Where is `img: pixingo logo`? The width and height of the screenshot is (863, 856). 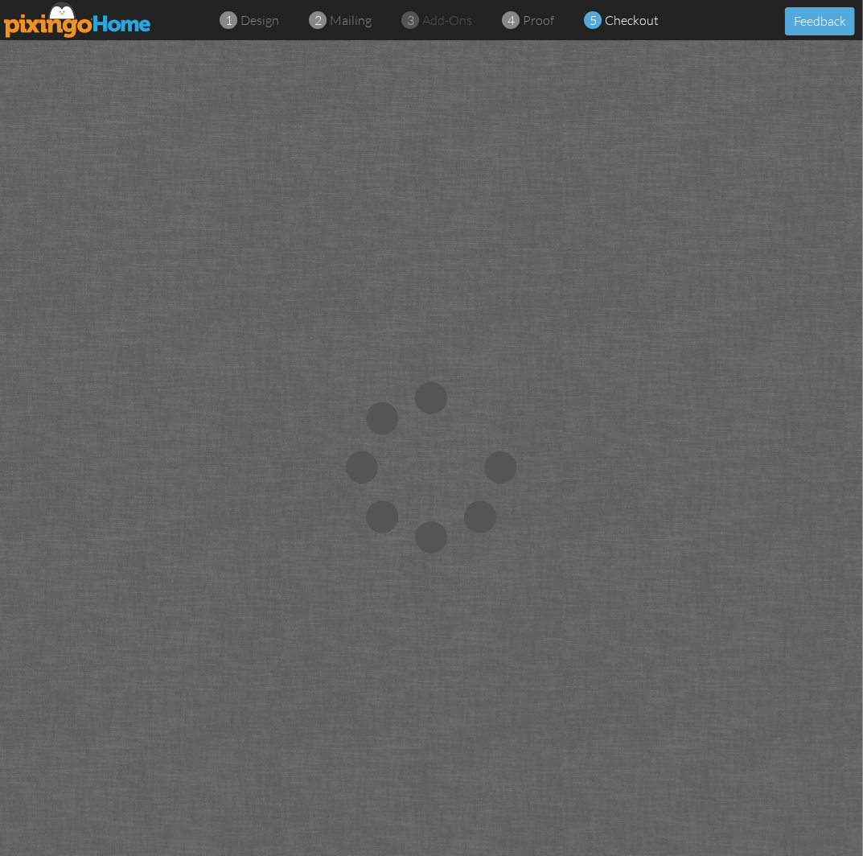
img: pixingo logo is located at coordinates (78, 19).